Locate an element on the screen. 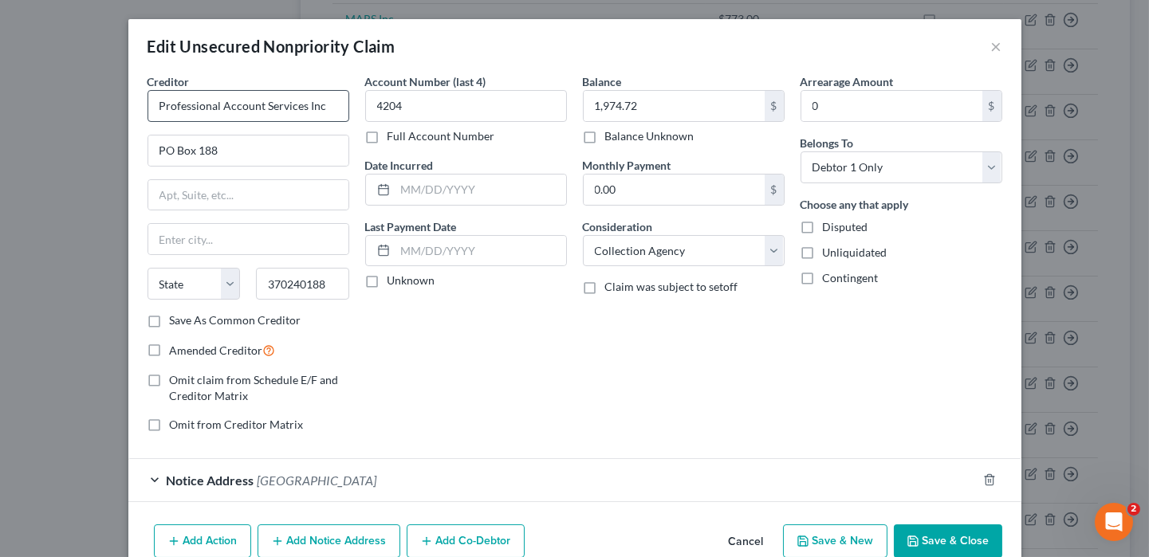 Image resolution: width=1149 pixels, height=557 pixels. input: Search creditor by name... is located at coordinates (248, 106).